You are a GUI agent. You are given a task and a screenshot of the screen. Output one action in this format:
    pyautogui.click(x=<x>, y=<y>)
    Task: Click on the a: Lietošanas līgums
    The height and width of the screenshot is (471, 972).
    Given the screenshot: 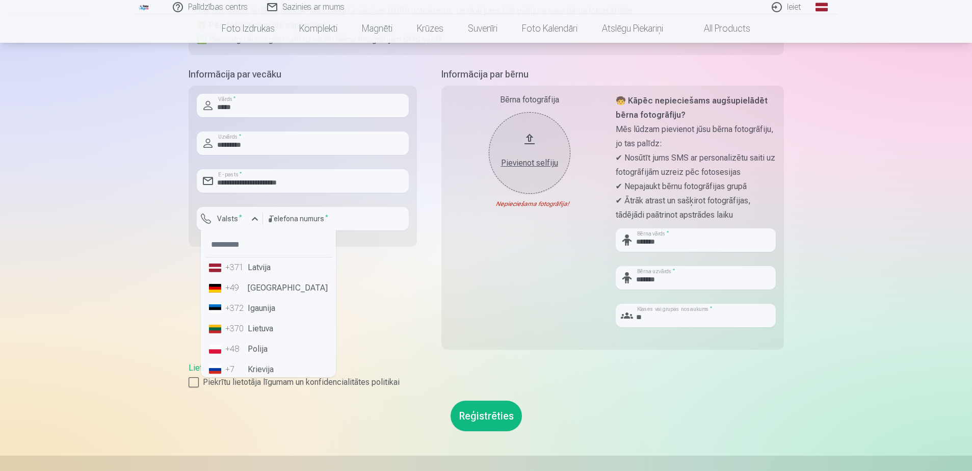 What is the action you would take?
    pyautogui.click(x=221, y=368)
    